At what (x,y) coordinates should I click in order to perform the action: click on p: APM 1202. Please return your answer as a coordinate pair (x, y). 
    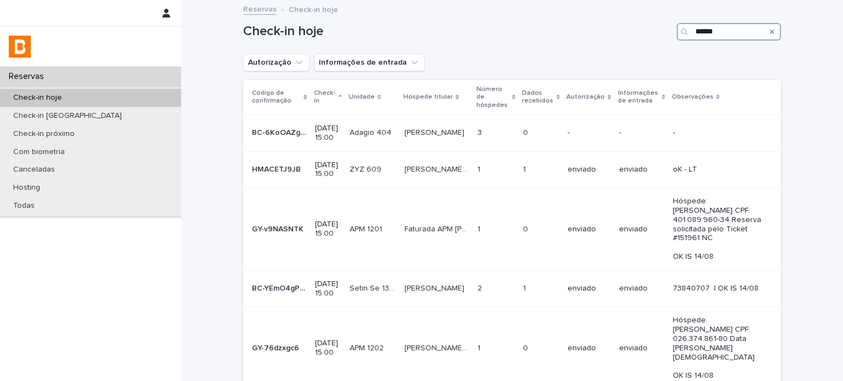
    Looking at the image, I should click on (368, 347).